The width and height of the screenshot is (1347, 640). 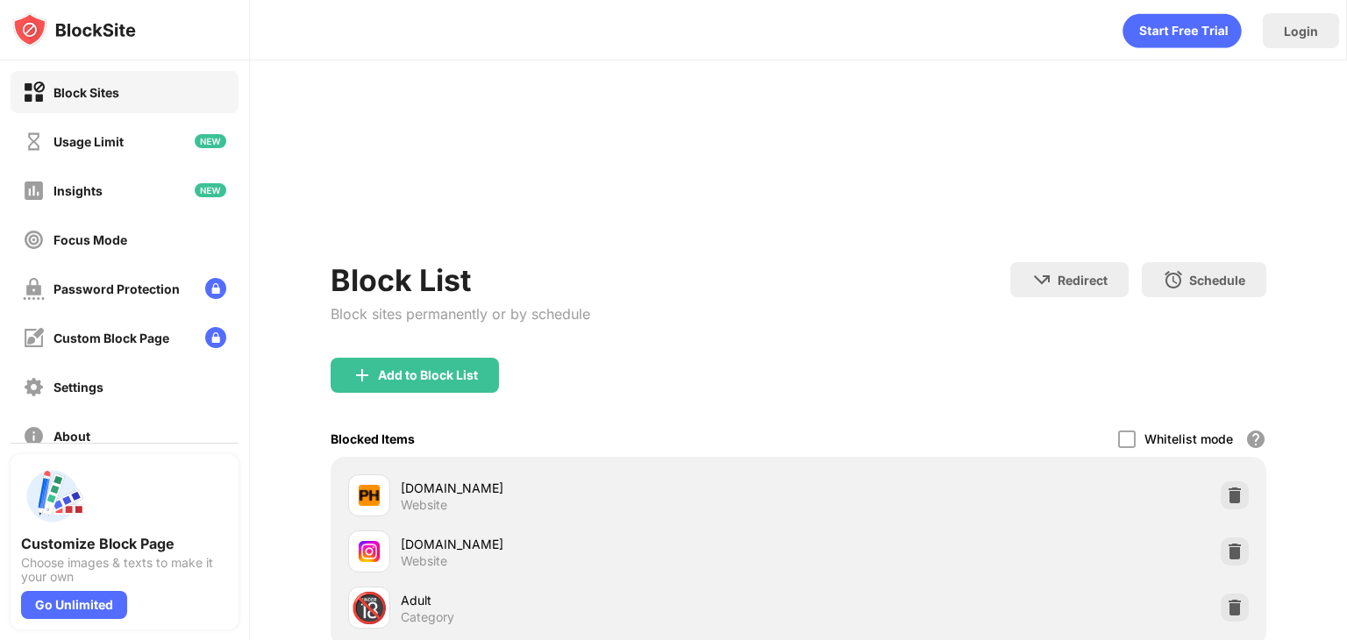 What do you see at coordinates (33, 436) in the screenshot?
I see `img: about-off.svg` at bounding box center [33, 436].